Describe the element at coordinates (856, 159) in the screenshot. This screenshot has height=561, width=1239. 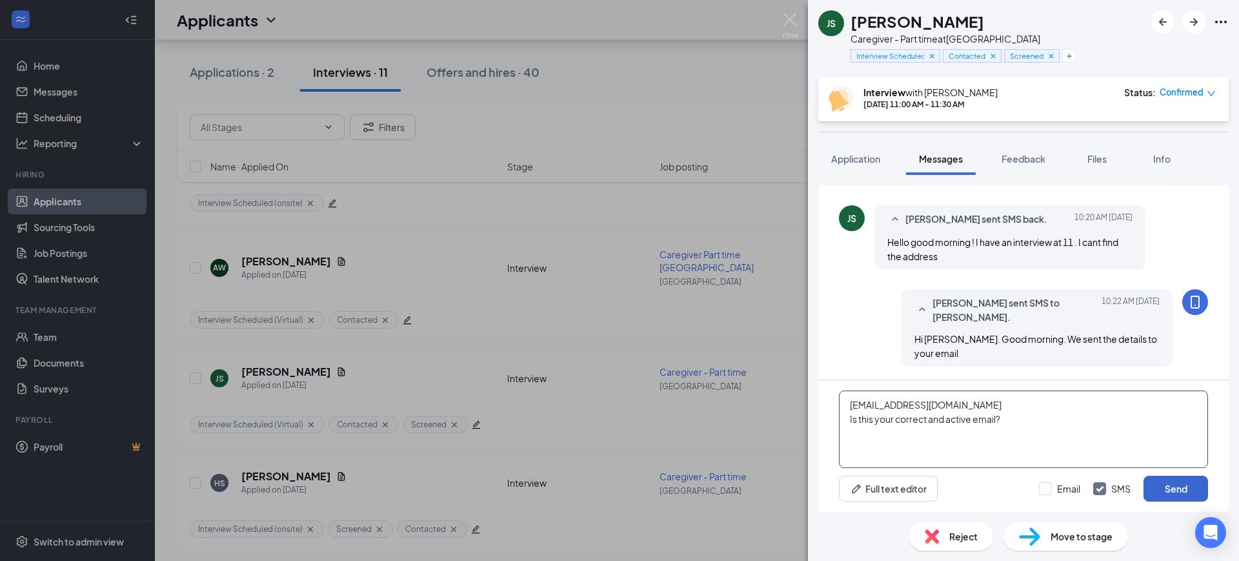
I see `span: Application` at that location.